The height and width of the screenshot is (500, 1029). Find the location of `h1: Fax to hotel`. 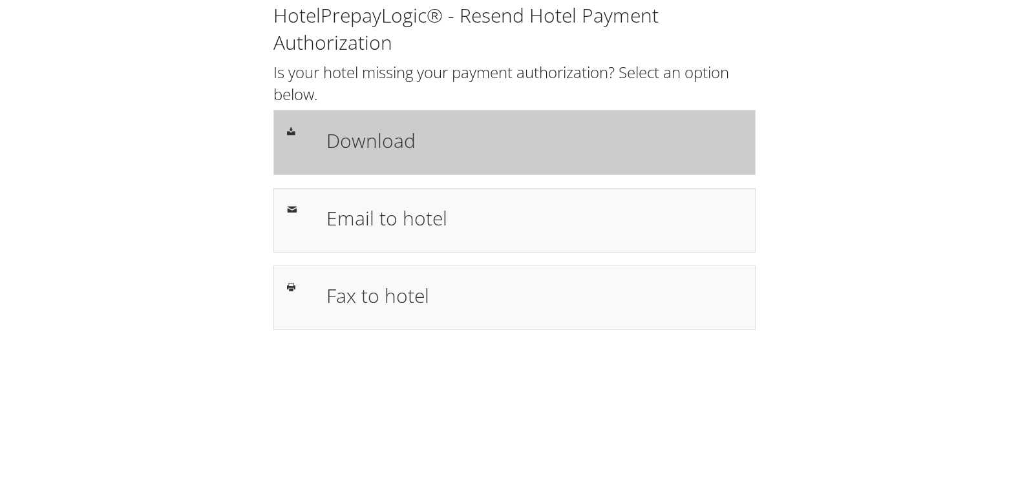

h1: Fax to hotel is located at coordinates (534, 295).